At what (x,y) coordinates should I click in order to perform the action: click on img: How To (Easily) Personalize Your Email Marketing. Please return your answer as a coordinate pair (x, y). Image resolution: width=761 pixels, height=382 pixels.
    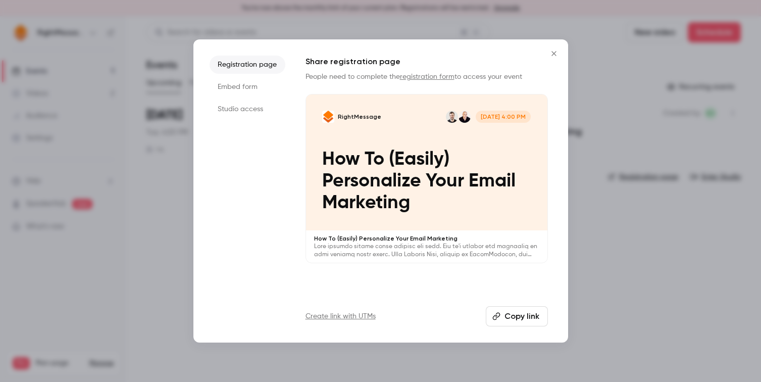
    Looking at the image, I should click on (328, 117).